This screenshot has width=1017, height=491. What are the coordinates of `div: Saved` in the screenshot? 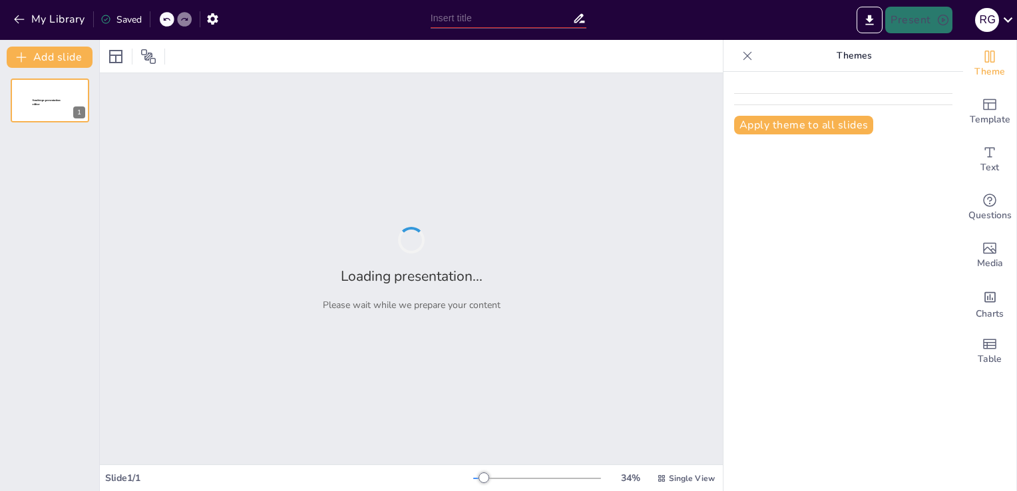 It's located at (121, 19).